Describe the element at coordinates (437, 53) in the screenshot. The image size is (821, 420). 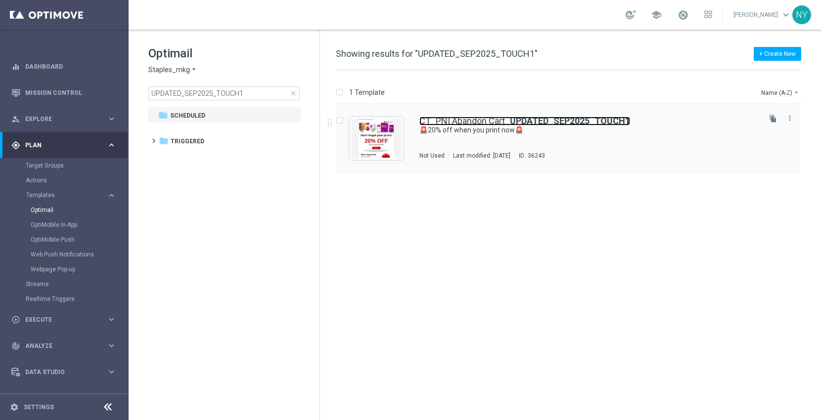
I see `span: Showing results for "UPDATED_SEP2025_TOUCH1"` at that location.